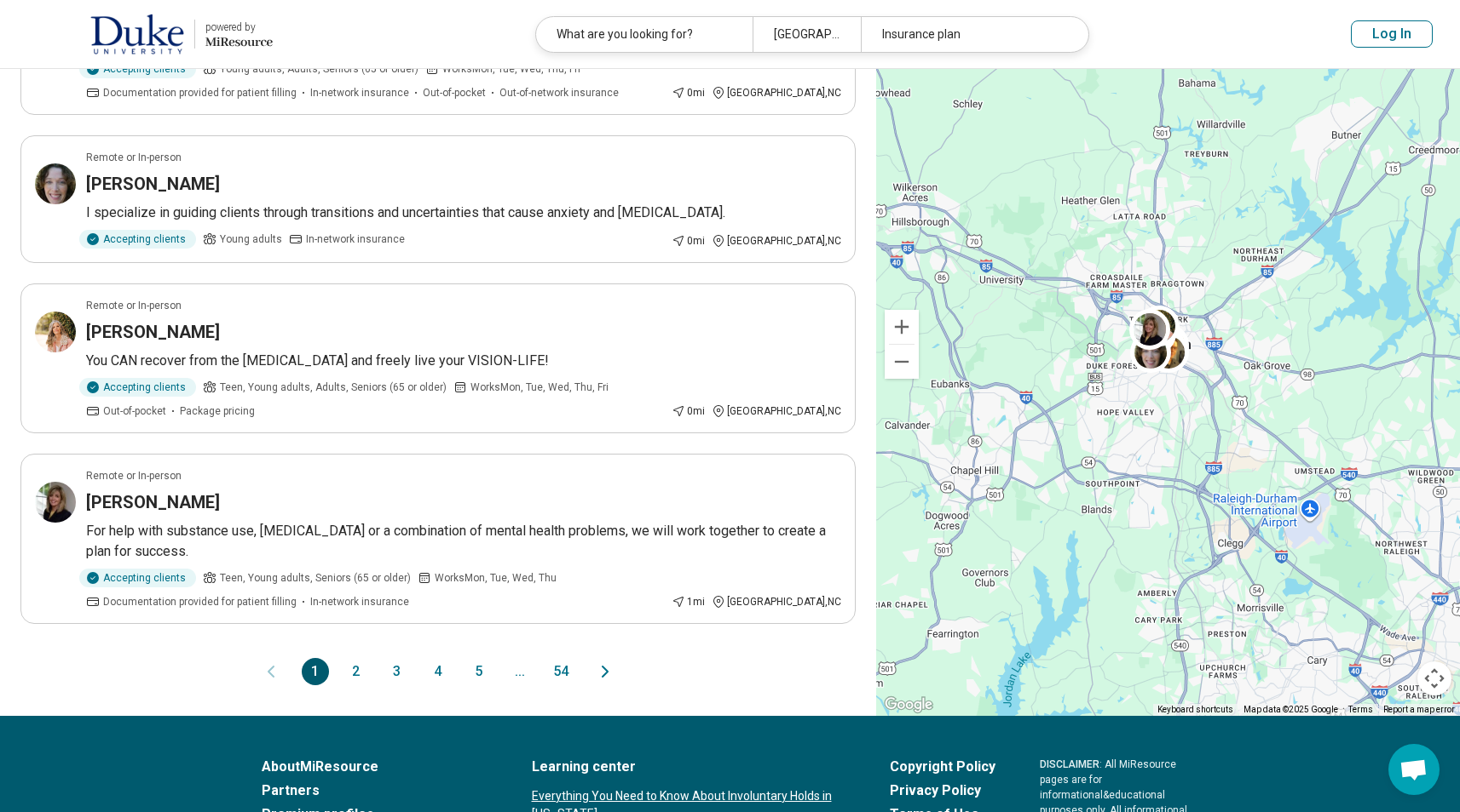 Image resolution: width=1460 pixels, height=812 pixels. I want to click on button: Zoom in, so click(901, 327).